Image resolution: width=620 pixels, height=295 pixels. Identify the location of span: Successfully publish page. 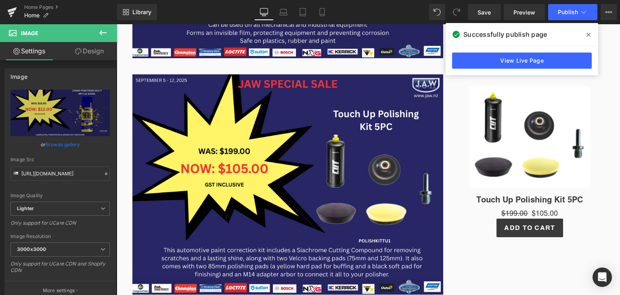
(505, 34).